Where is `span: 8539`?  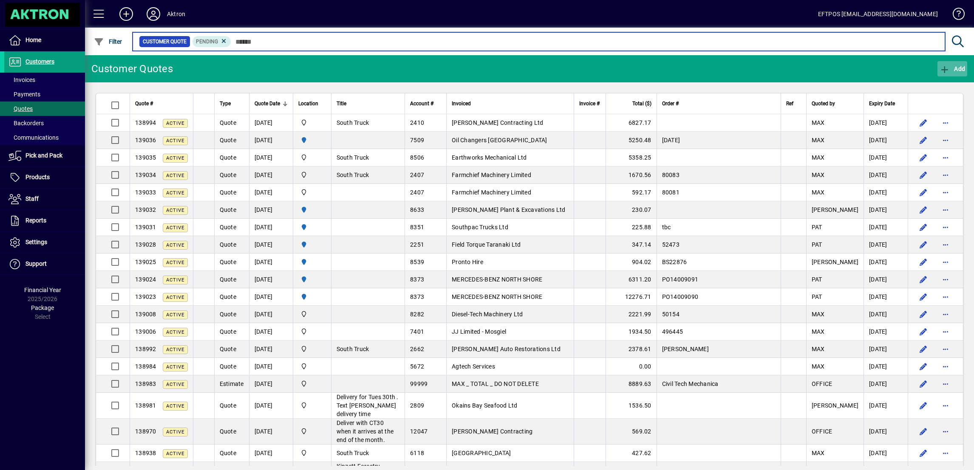 span: 8539 is located at coordinates (417, 262).